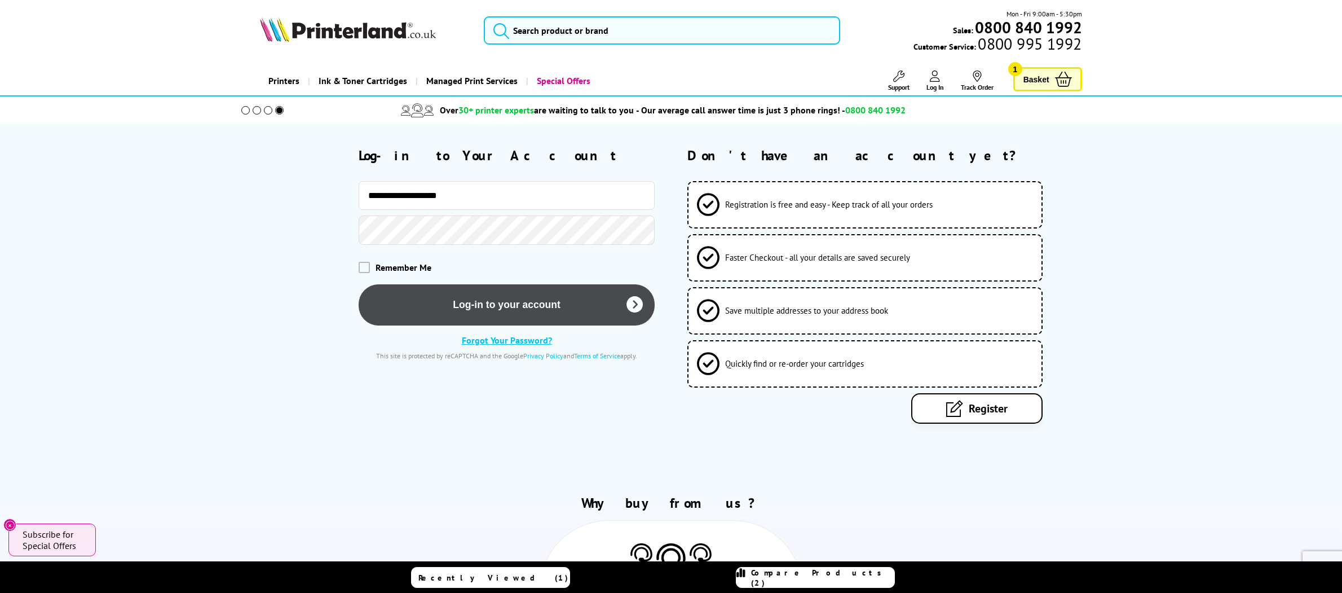  Describe the element at coordinates (506, 304) in the screenshot. I see `button: Log-in to your account` at that location.